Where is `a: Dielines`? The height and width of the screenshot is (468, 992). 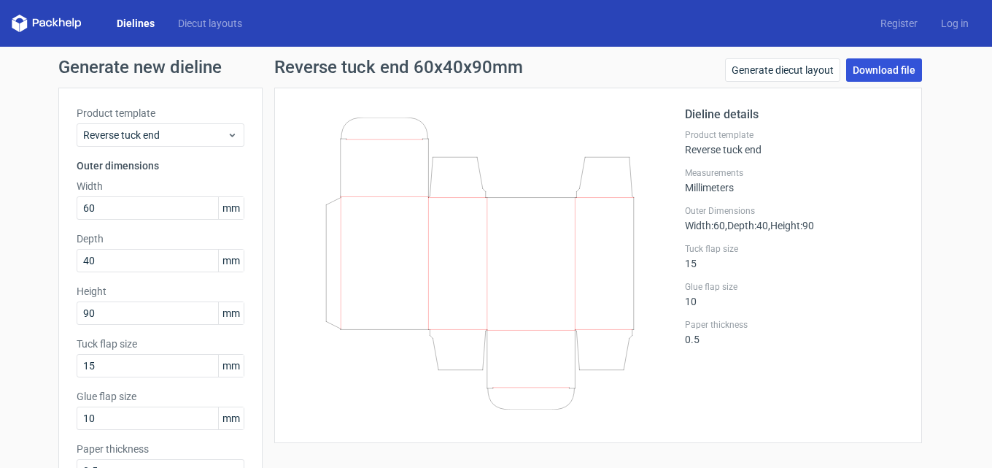
a: Dielines is located at coordinates (136, 23).